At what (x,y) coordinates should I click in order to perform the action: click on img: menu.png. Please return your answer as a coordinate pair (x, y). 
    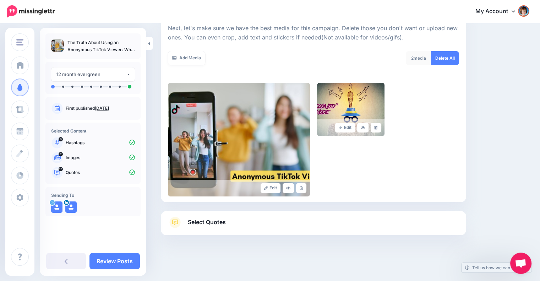
    Looking at the image, I should click on (20, 42).